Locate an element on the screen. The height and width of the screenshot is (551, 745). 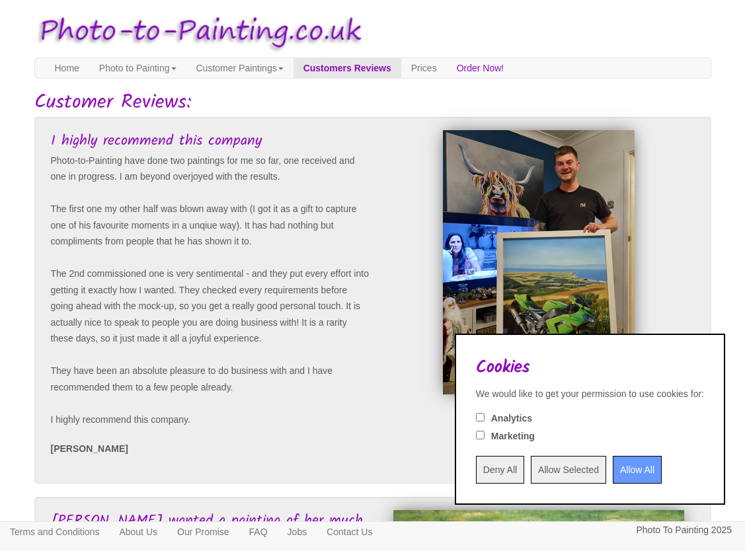
a: Order Now! is located at coordinates (481, 68).